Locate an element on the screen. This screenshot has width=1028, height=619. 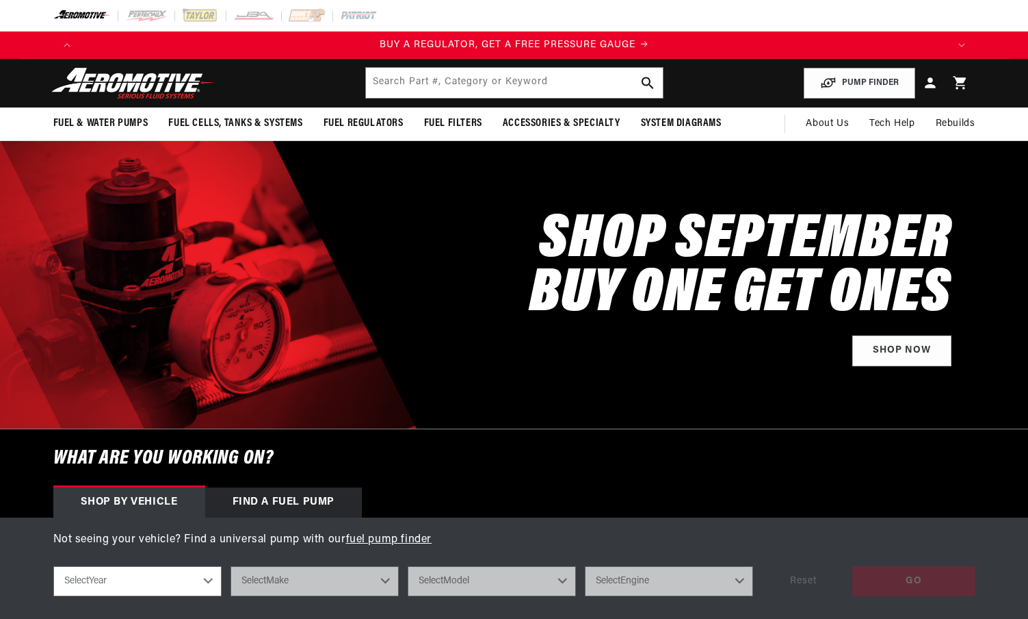
summary: Fuel & Water Pumps is located at coordinates (101, 123).